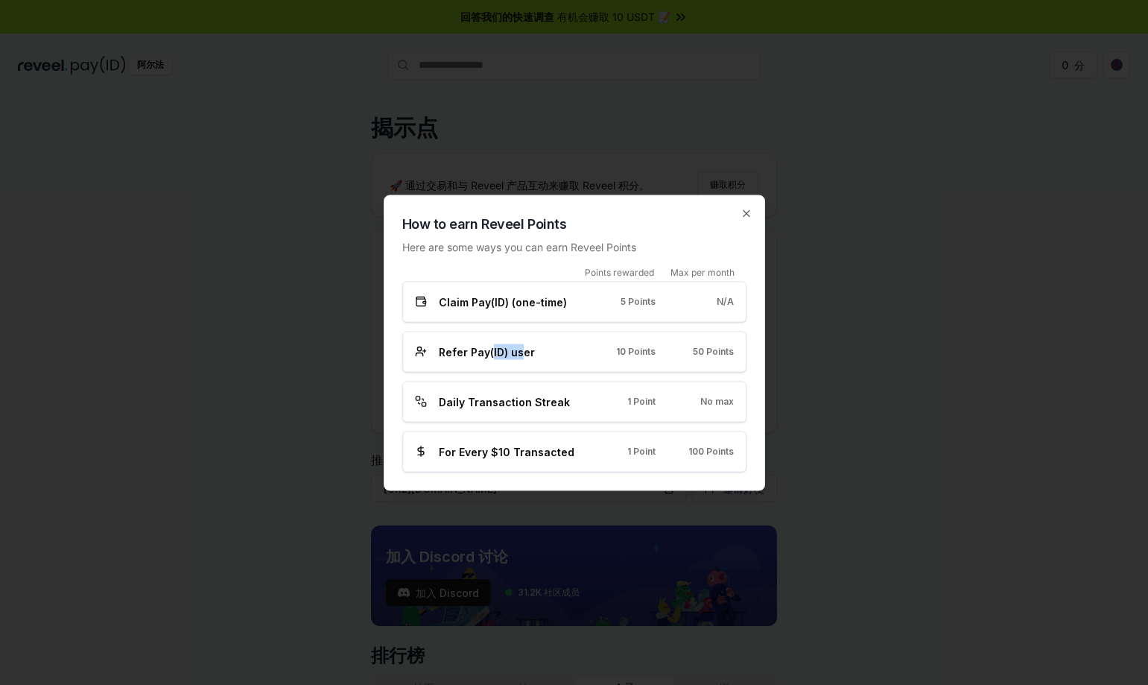 Image resolution: width=1148 pixels, height=685 pixels. I want to click on span: Points rewarded, so click(619, 272).